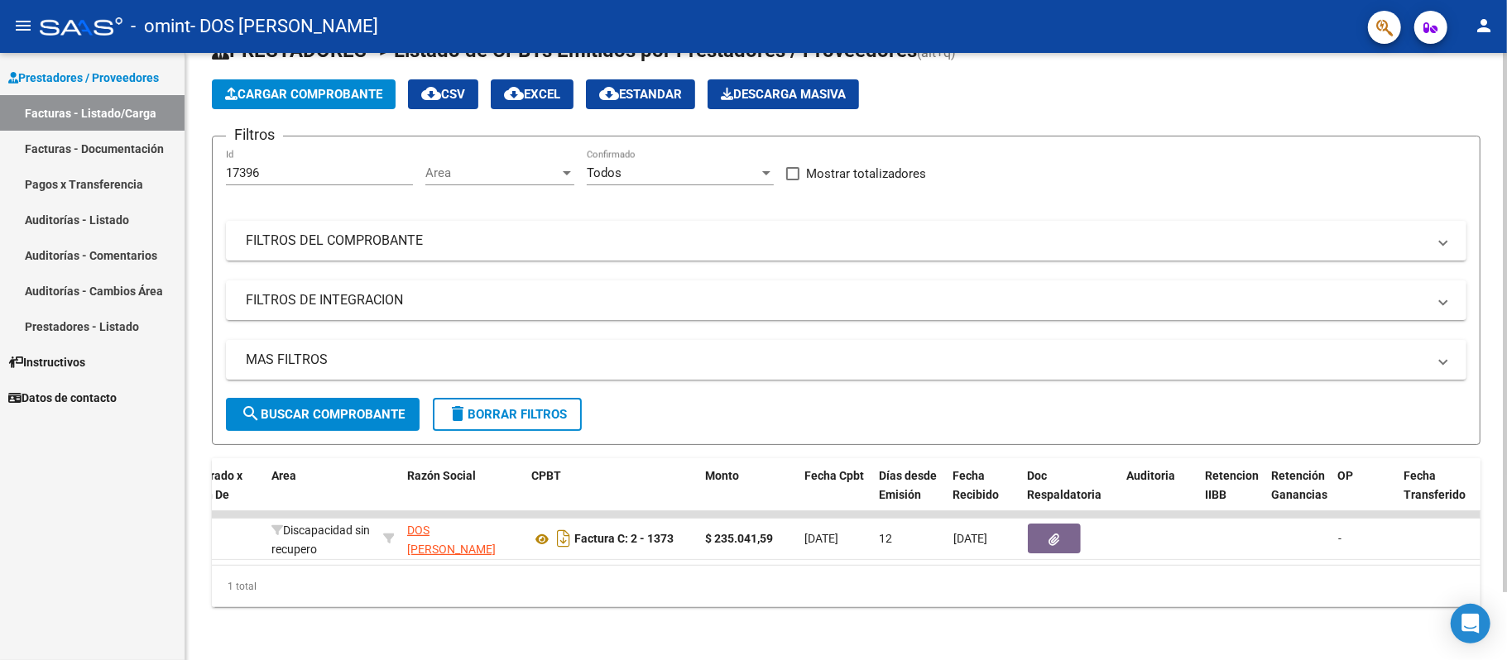 The width and height of the screenshot is (1507, 660). I want to click on span: Retencion IIBB, so click(1232, 485).